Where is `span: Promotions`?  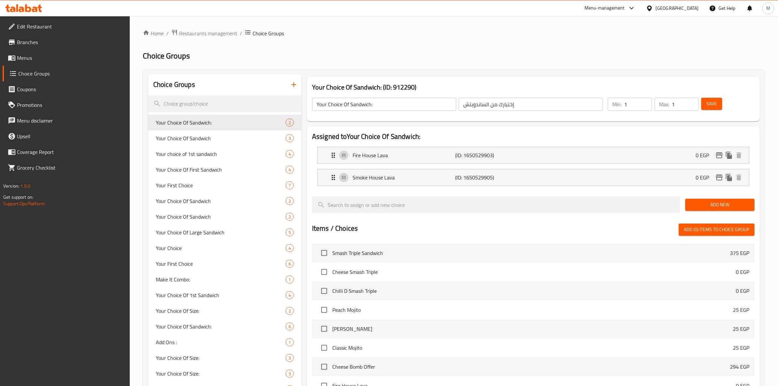 span: Promotions is located at coordinates (71, 105).